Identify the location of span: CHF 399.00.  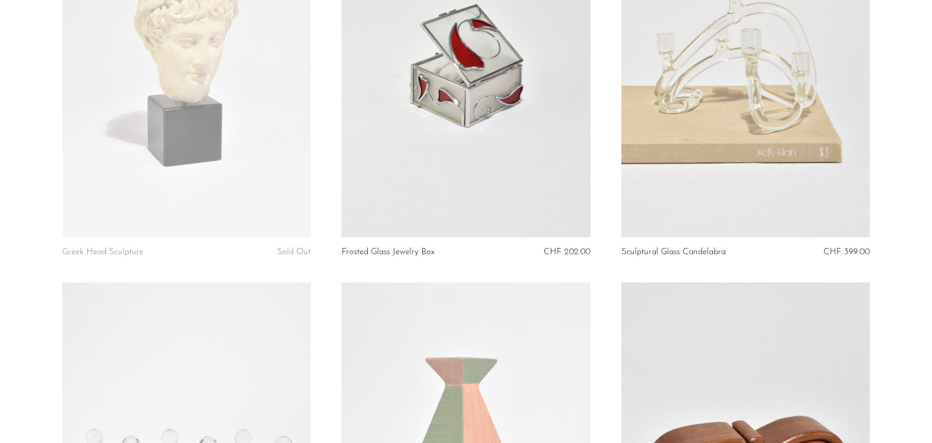
(847, 252).